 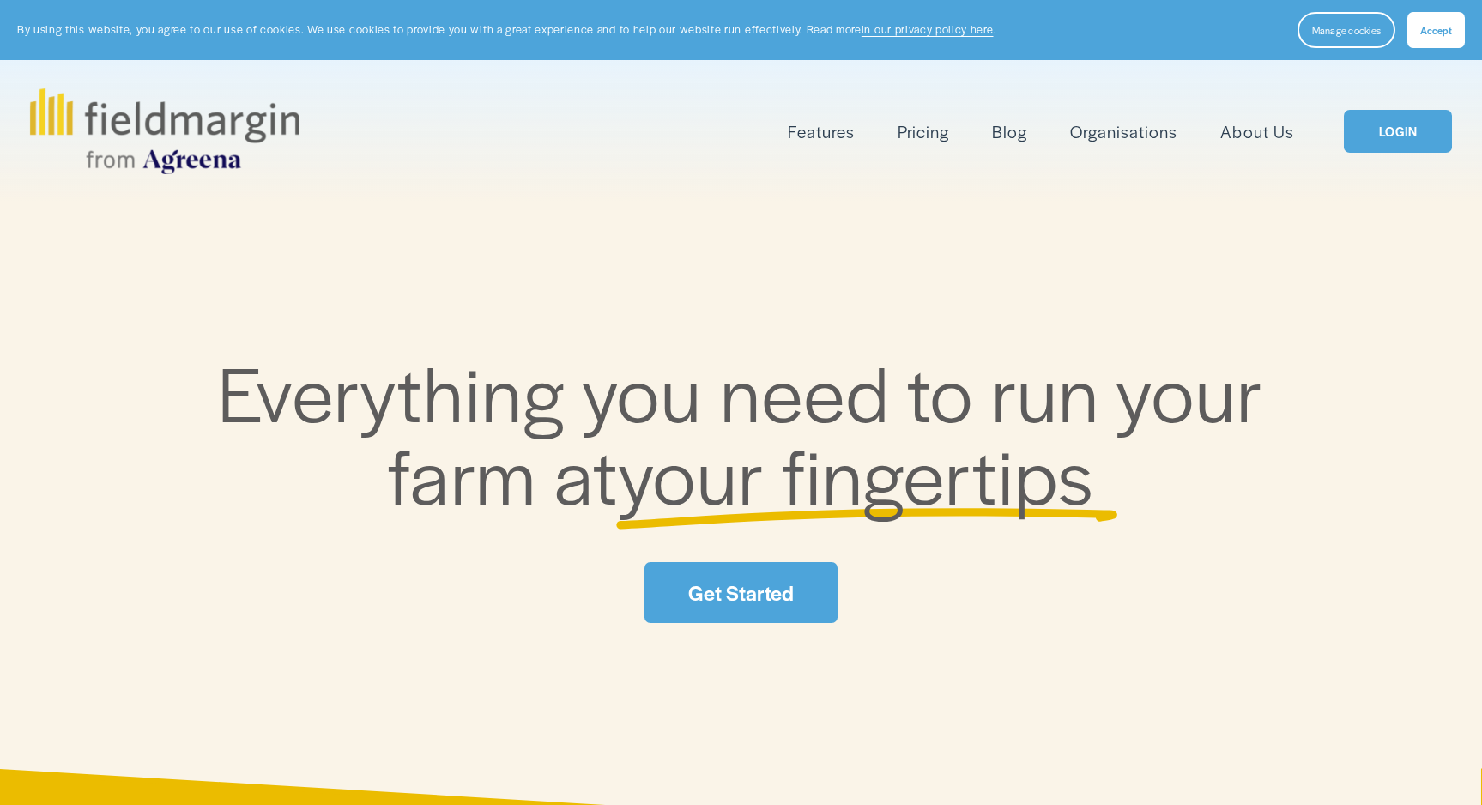 I want to click on span: your fingertips, so click(x=855, y=473).